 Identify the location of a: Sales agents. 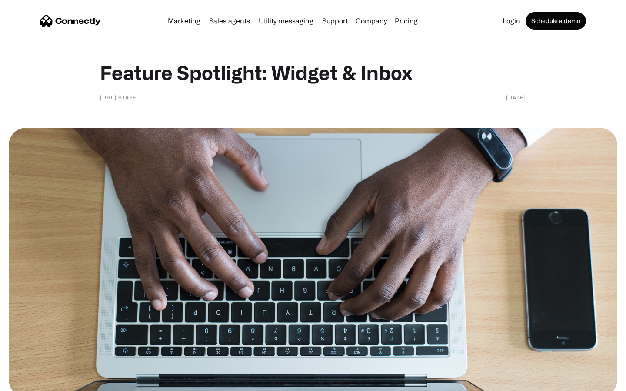
(229, 21).